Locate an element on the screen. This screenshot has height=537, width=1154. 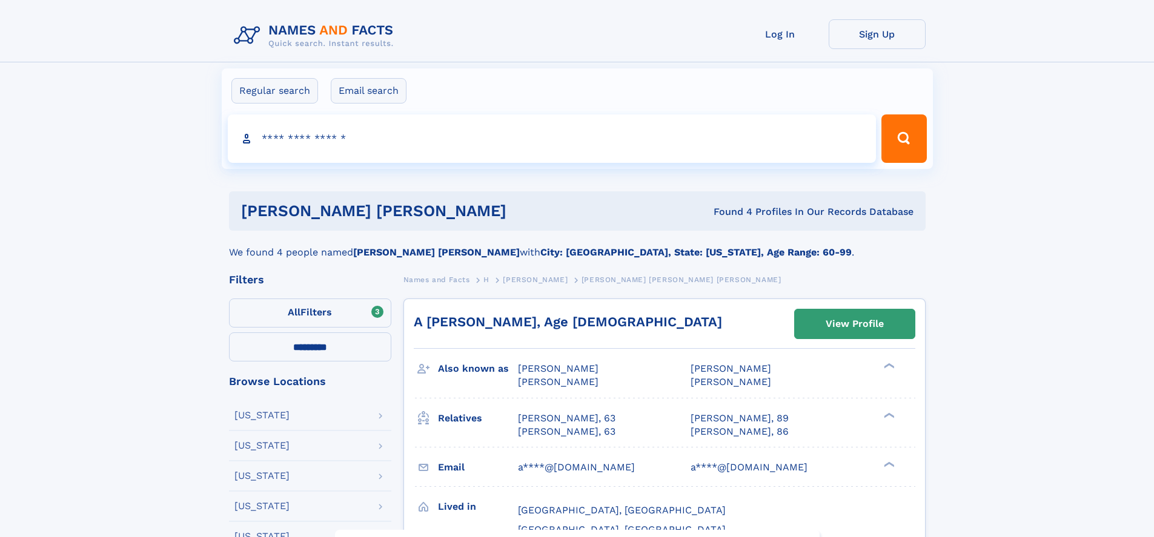
span: H is located at coordinates (486, 280).